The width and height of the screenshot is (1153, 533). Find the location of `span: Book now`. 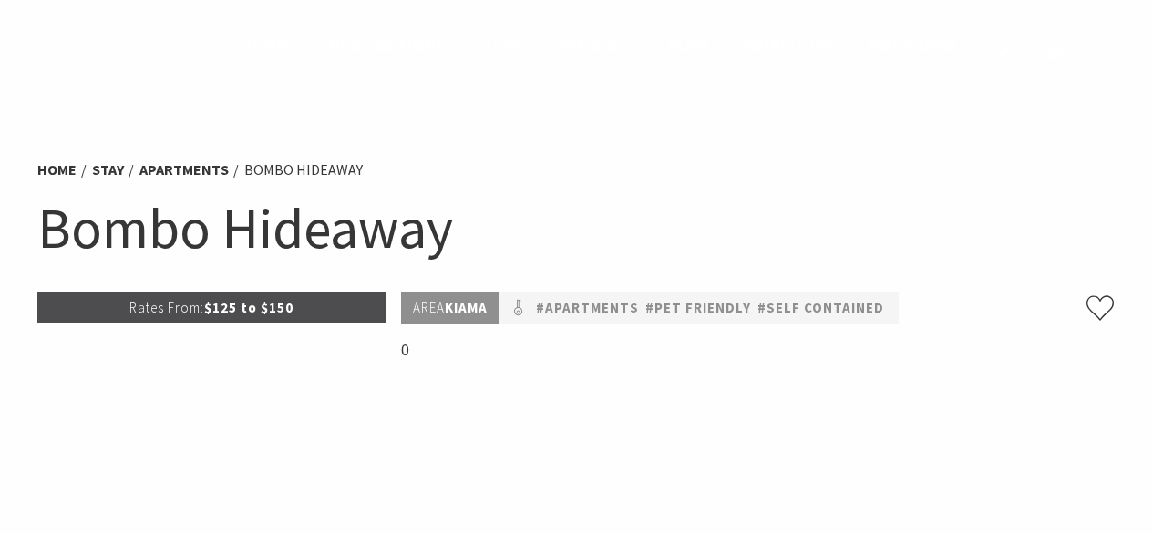

span: Book now is located at coordinates (913, 46).